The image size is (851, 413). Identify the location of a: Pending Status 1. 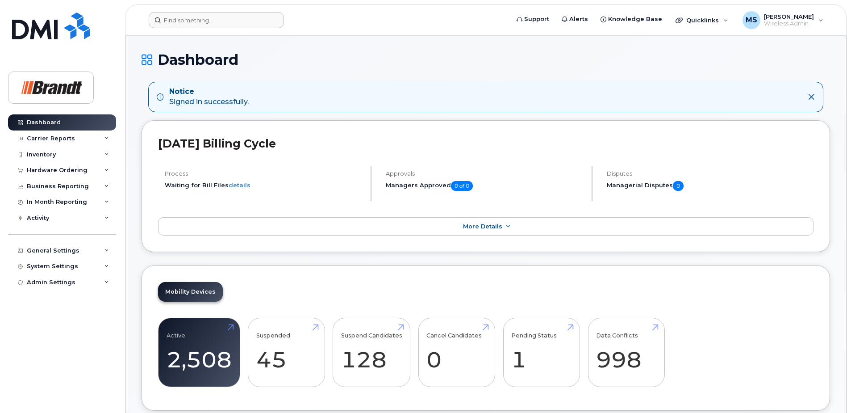
(541, 352).